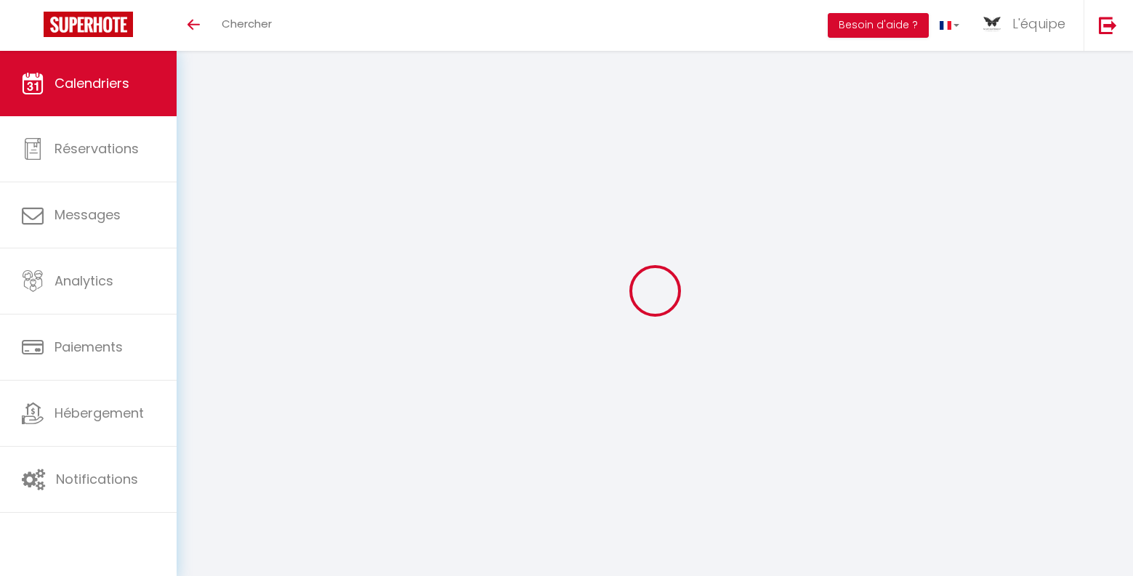 The height and width of the screenshot is (576, 1133). What do you see at coordinates (1038, 23) in the screenshot?
I see `span: L'équipe` at bounding box center [1038, 23].